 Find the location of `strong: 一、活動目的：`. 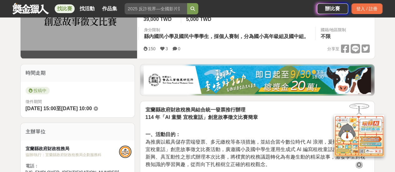

strong: 一、活動目的： is located at coordinates (163, 134).